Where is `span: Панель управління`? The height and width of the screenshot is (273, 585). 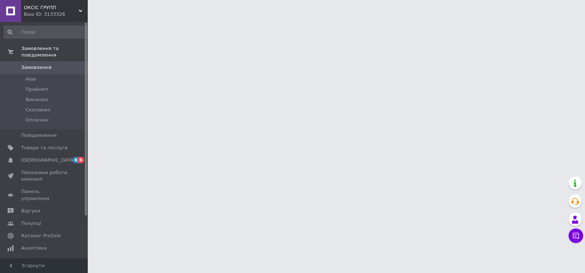
span: Панель управління is located at coordinates (44, 195).